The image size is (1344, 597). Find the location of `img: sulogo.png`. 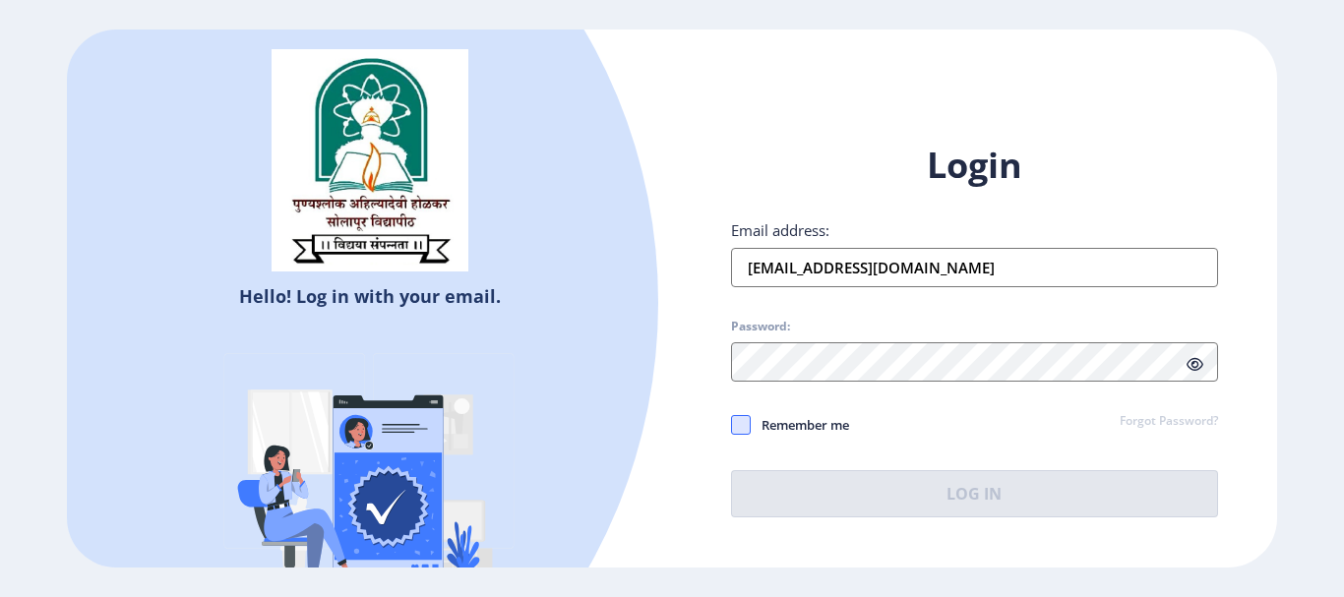

img: sulogo.png is located at coordinates (370, 160).